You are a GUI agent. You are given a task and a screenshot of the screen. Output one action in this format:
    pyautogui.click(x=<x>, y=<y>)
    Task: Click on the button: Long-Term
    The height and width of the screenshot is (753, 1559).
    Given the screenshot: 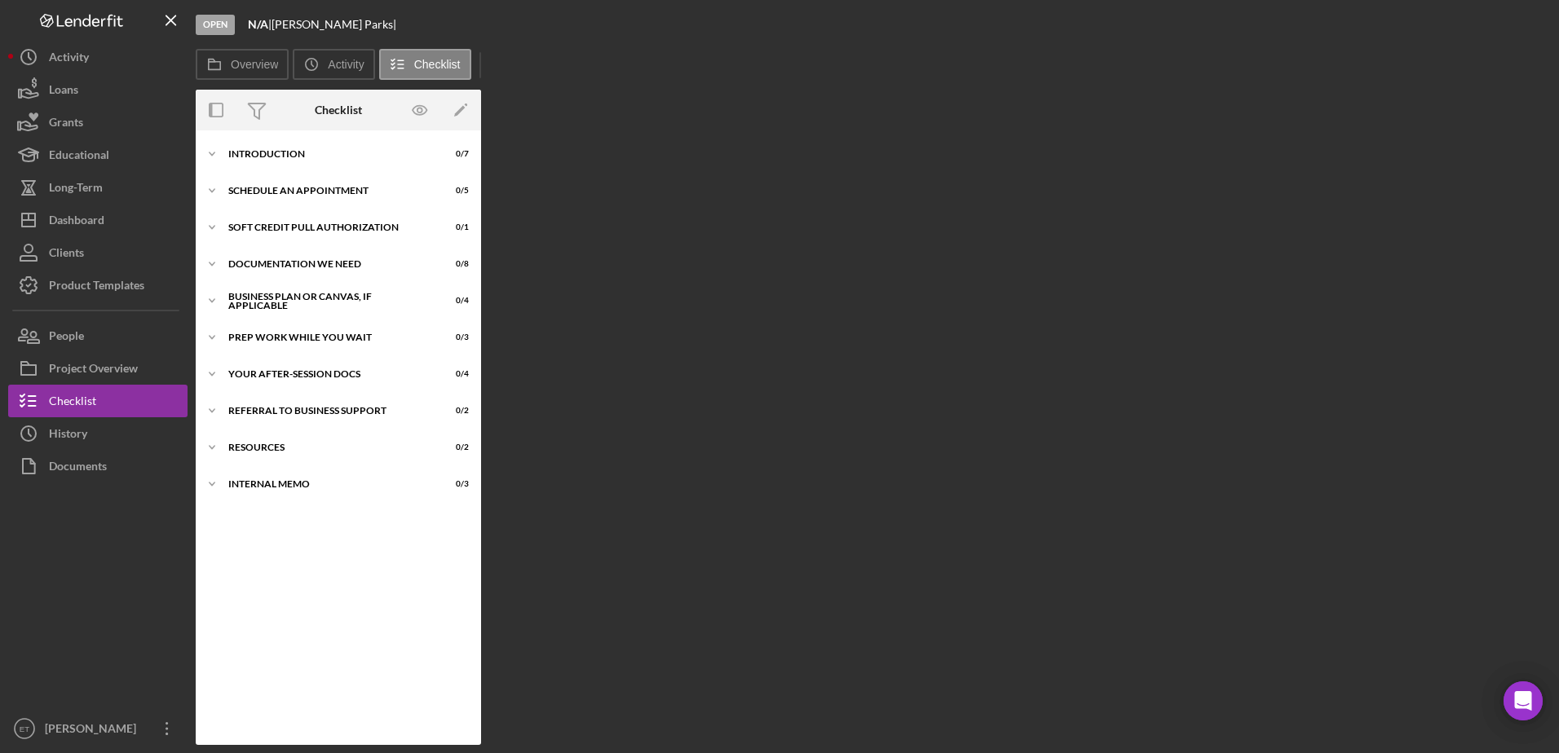 What is the action you would take?
    pyautogui.click(x=98, y=188)
    